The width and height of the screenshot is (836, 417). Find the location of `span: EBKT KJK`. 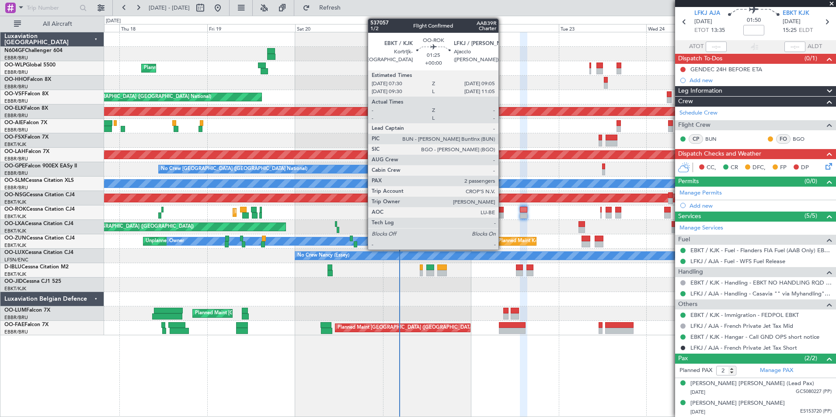

span: EBKT KJK is located at coordinates (796, 14).